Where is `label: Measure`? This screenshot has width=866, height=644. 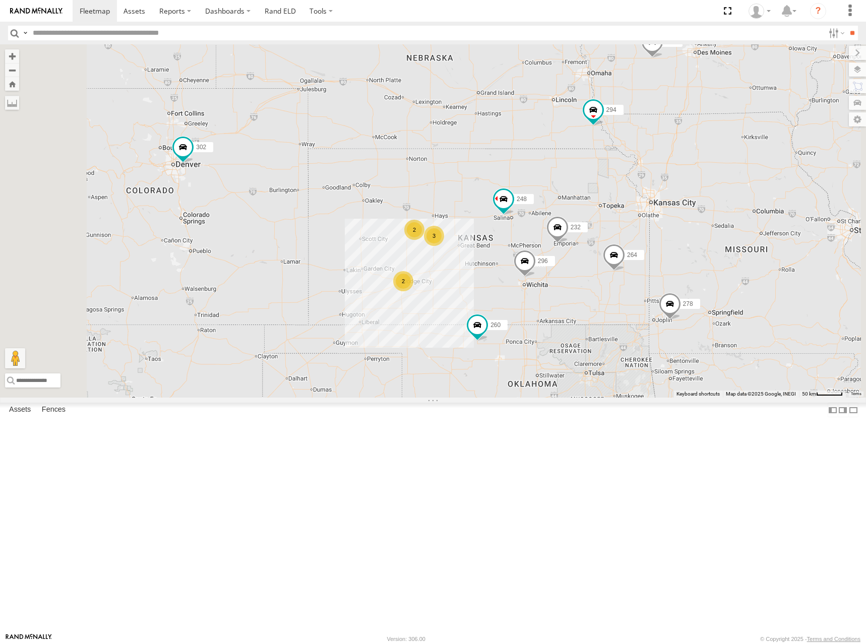
label: Measure is located at coordinates (12, 103).